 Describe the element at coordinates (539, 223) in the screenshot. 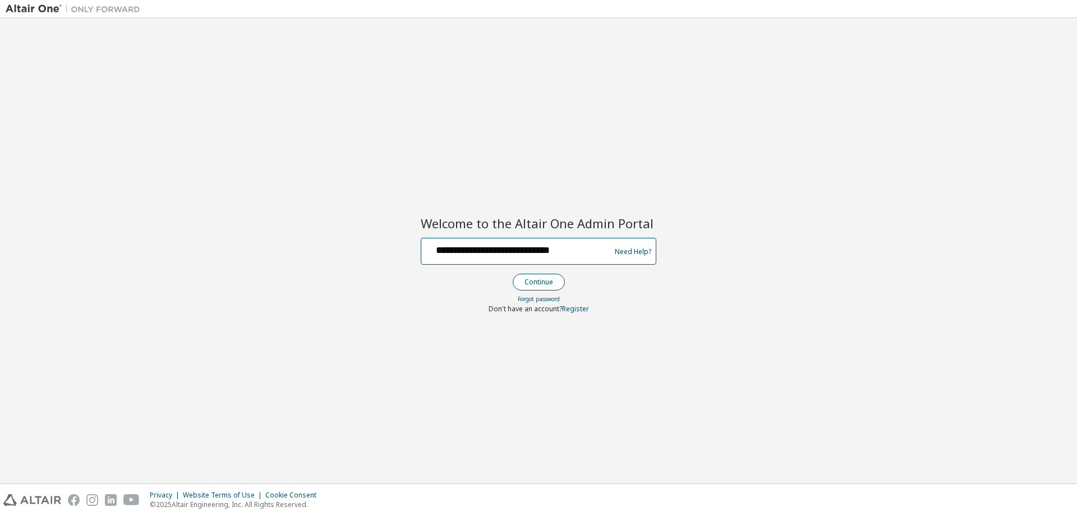

I see `h2: Welcome to the Altair One Admin Portal` at that location.